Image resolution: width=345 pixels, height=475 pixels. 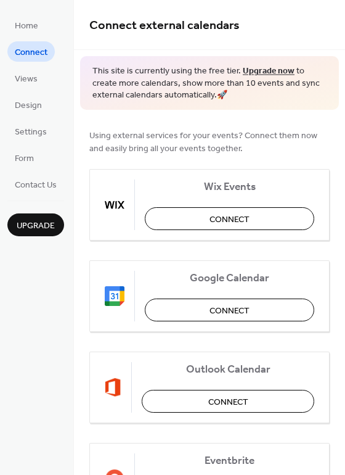 What do you see at coordinates (210, 142) in the screenshot?
I see `span: Using external services for your events? Connect them now and easily bring all your events together.` at bounding box center [210, 142].